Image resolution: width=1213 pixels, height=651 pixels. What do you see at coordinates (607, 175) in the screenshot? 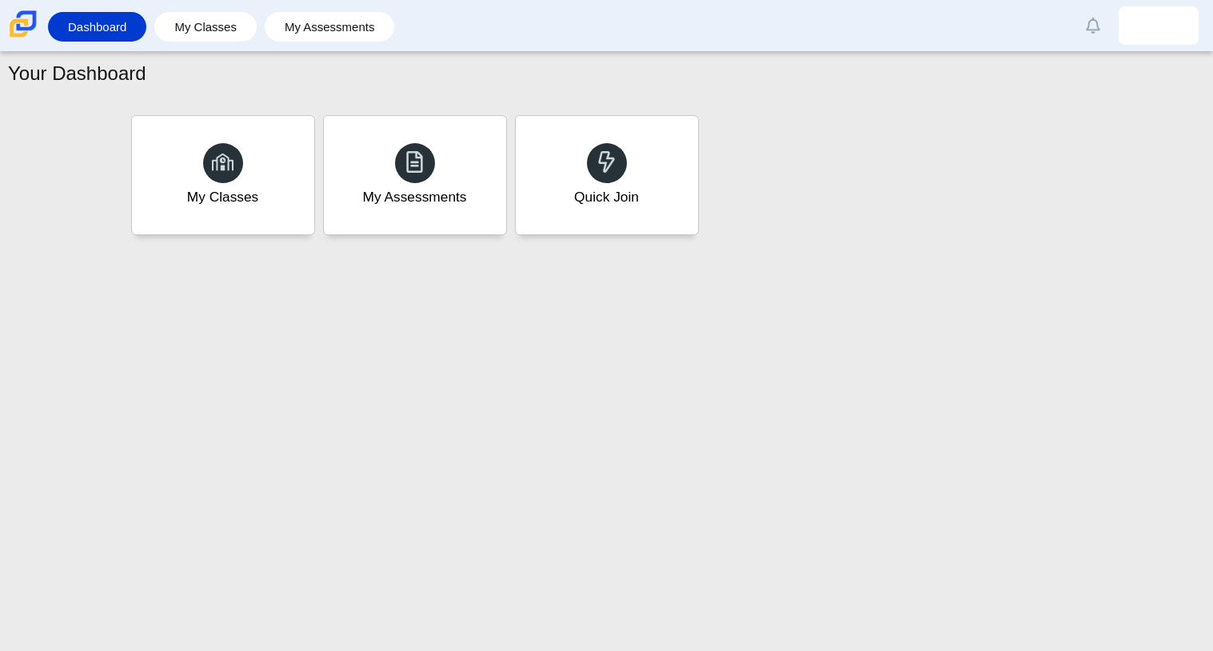
I see `a: Quick Join` at bounding box center [607, 175].